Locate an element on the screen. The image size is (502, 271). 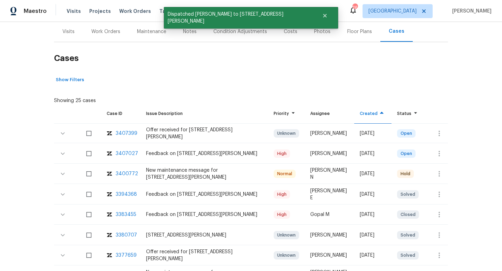
span: Maestro is located at coordinates (35, 11).